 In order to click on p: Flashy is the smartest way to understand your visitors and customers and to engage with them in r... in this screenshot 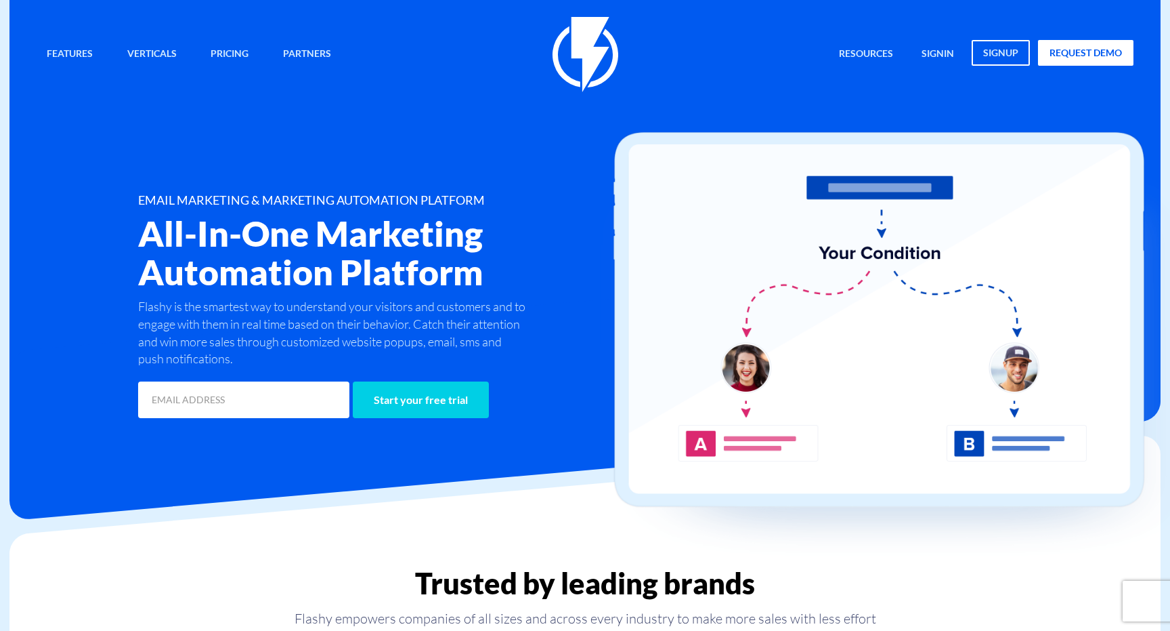, I will do `click(334, 333)`.